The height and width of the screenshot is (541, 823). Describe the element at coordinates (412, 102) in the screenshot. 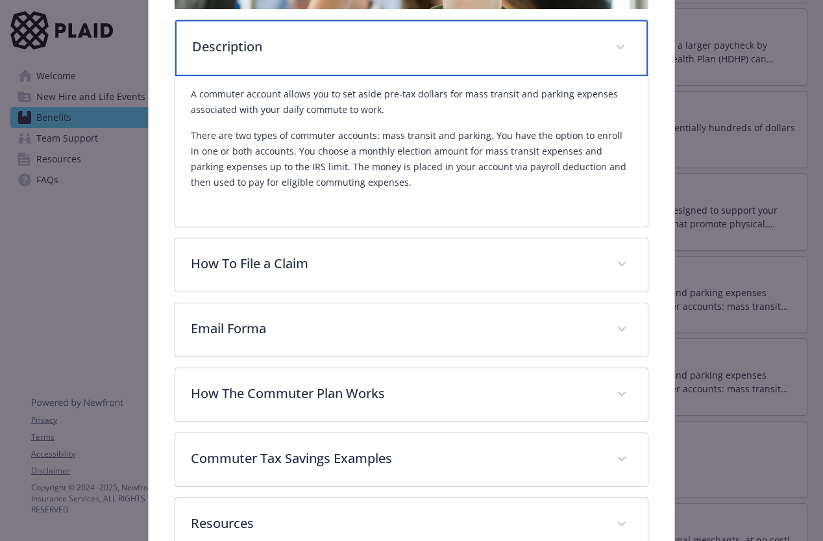

I see `p: A commuter account allows you to set aside pre-tax dollars for mass transit and parking expenses ...` at that location.